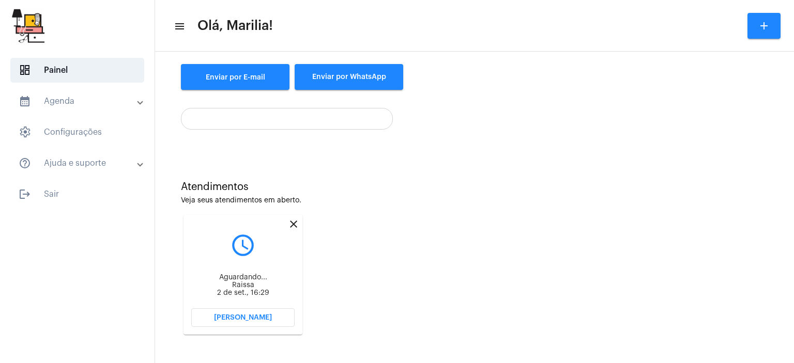  What do you see at coordinates (349, 77) in the screenshot?
I see `button: Enviar por WhatsApp` at bounding box center [349, 77].